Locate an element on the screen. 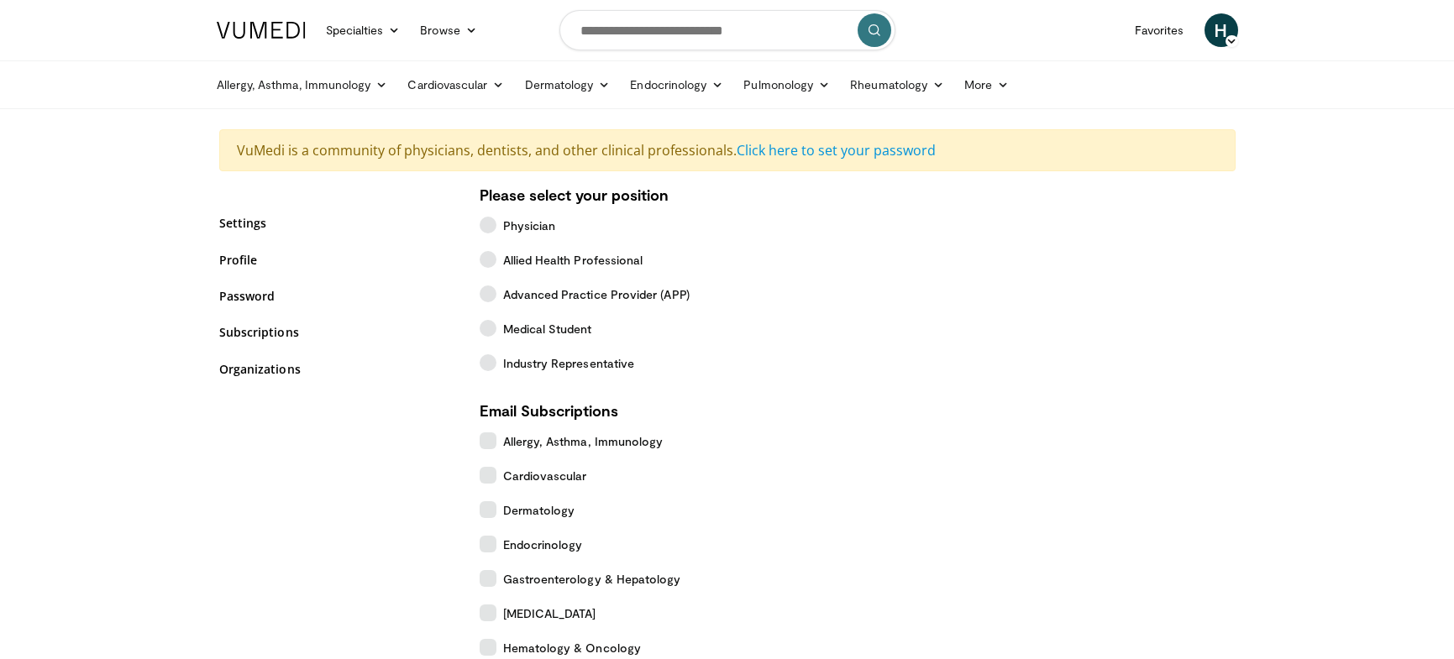 The image size is (1454, 659). a: Specialties is located at coordinates (363, 30).